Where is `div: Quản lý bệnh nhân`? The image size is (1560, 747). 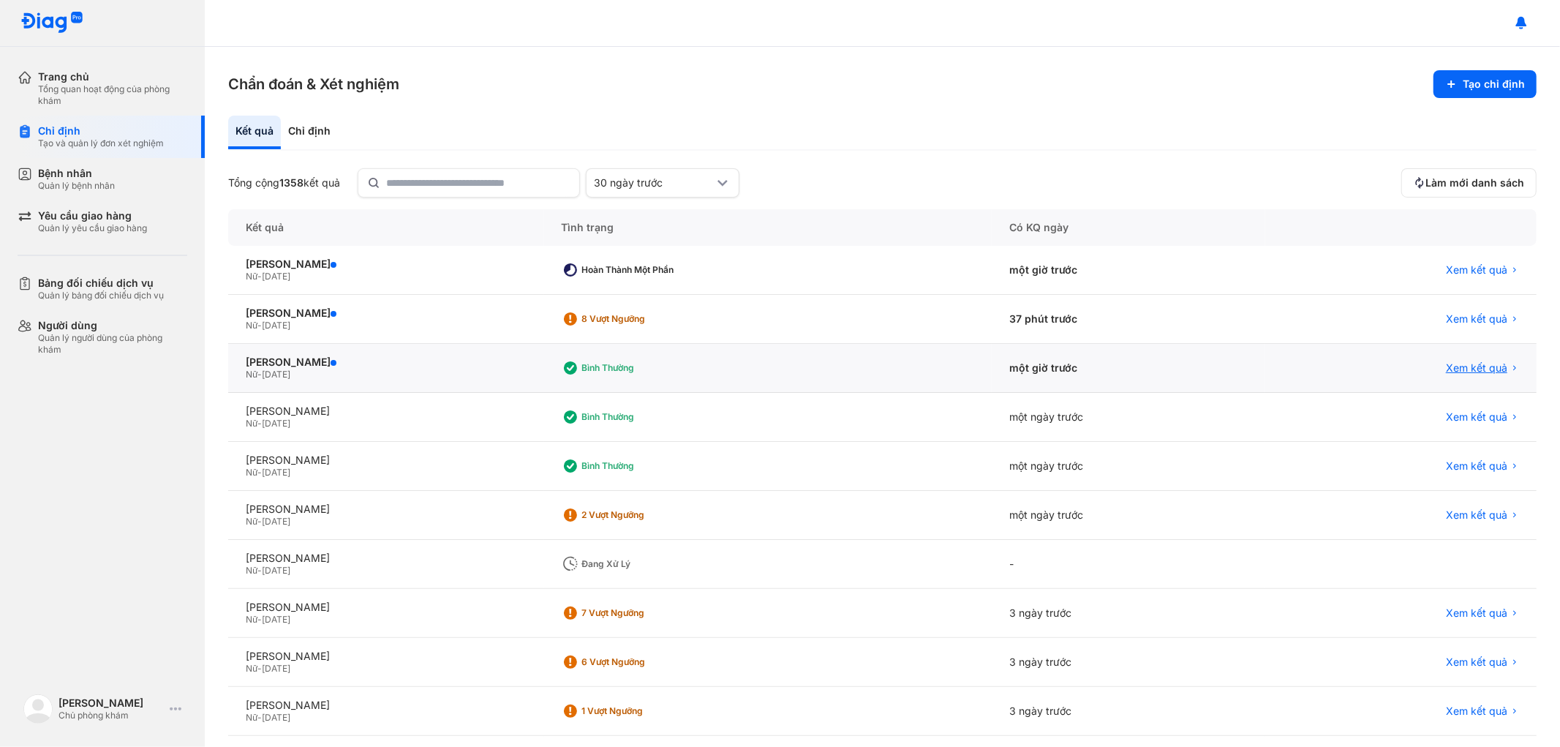 div: Quản lý bệnh nhân is located at coordinates (76, 186).